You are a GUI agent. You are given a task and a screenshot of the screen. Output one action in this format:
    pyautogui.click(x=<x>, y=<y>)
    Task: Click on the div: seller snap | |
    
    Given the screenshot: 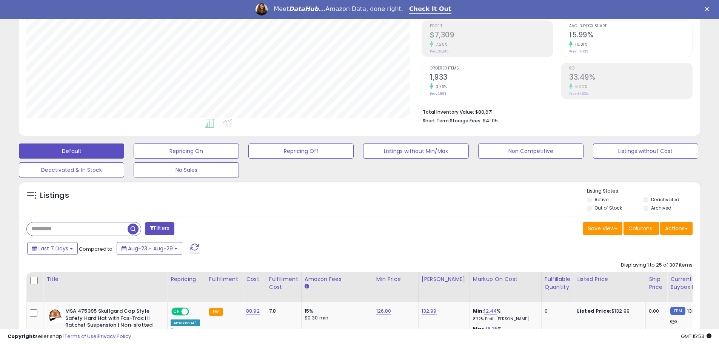 What is the action you would take?
    pyautogui.click(x=69, y=336)
    